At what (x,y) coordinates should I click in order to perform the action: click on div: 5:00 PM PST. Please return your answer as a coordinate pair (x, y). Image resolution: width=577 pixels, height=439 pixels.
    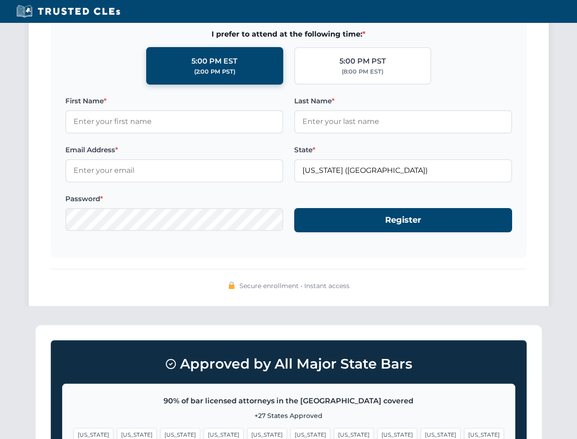
    Looking at the image, I should click on (363, 61).